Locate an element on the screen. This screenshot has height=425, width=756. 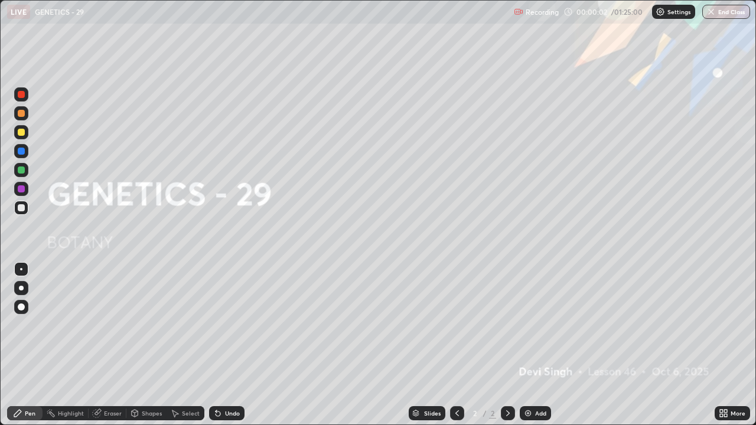
img: add-slide-button is located at coordinates (528, 413).